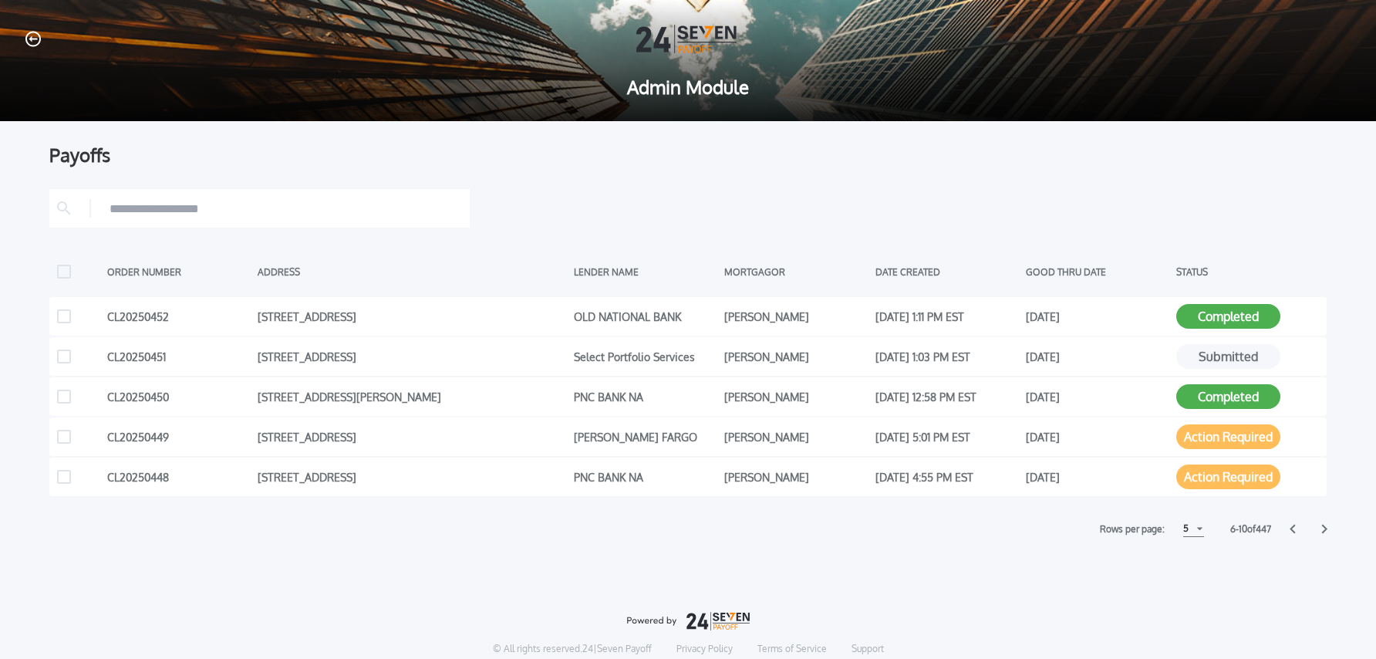 The height and width of the screenshot is (659, 1376). What do you see at coordinates (1193, 528) in the screenshot?
I see `button: 5` at bounding box center [1193, 528].